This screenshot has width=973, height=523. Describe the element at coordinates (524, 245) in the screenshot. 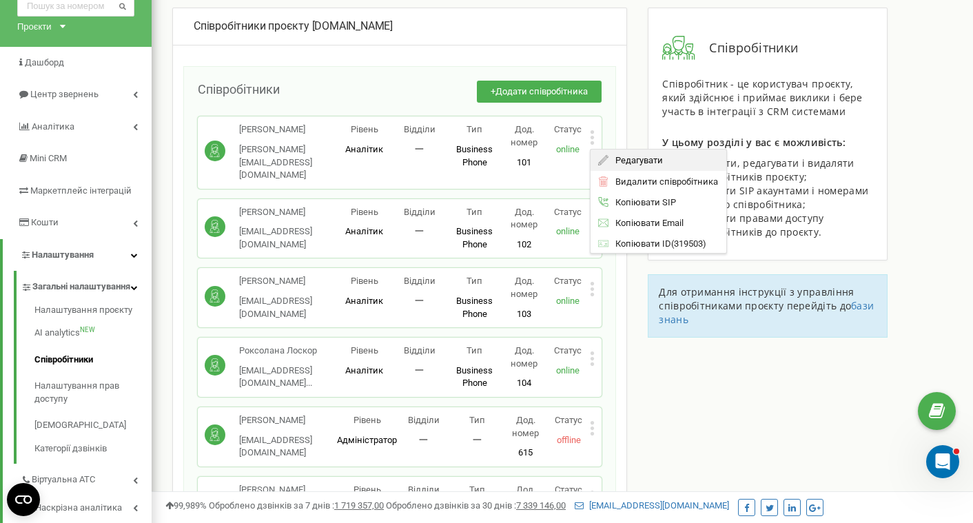

I see `p: 102` at that location.